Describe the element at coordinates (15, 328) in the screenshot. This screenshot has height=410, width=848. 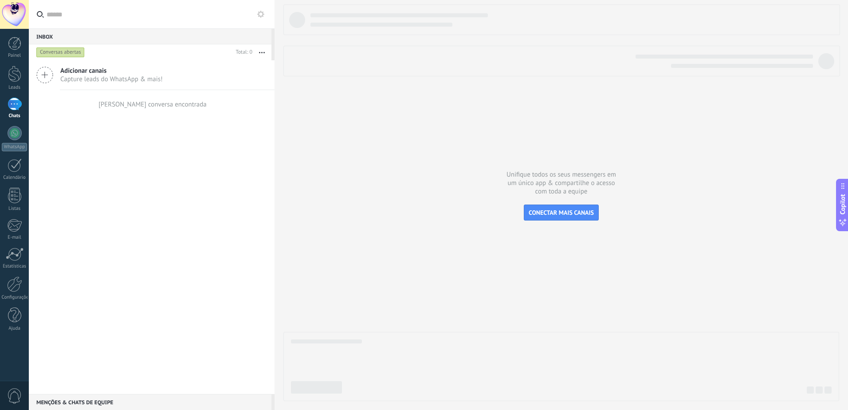
I see `div: Ajuda` at that location.